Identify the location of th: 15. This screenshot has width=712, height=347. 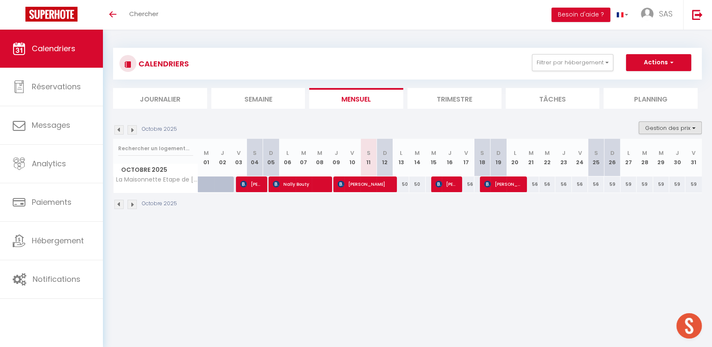
(433, 157).